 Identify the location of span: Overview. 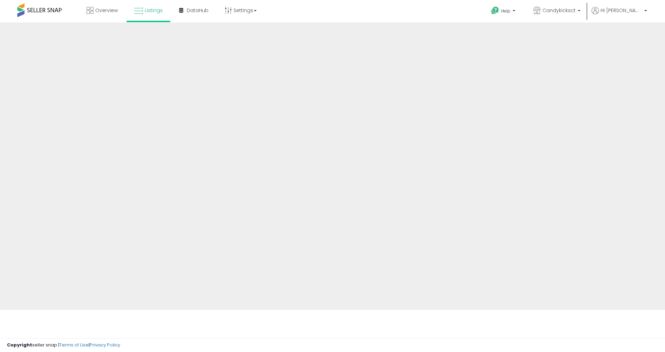
(106, 10).